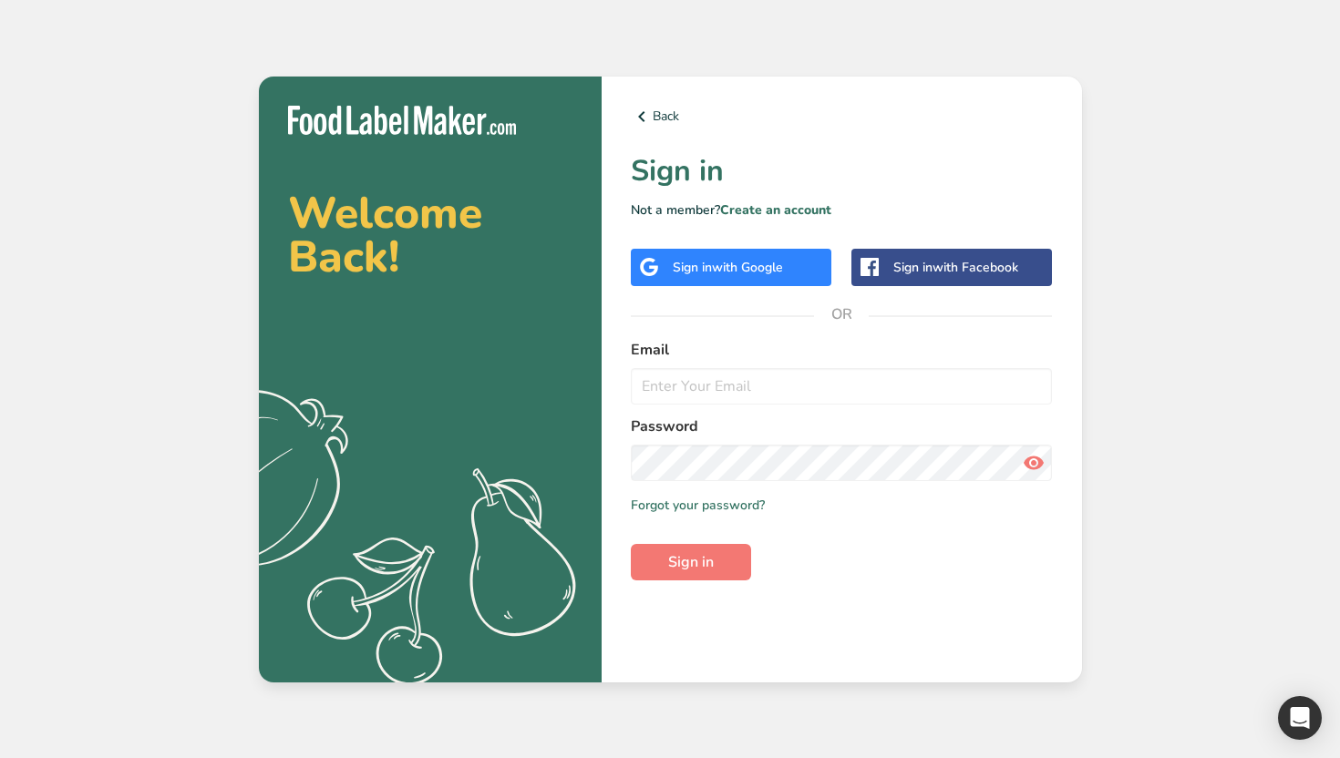 The image size is (1340, 758). Describe the element at coordinates (841, 386) in the screenshot. I see `input: Enter Your Email` at that location.